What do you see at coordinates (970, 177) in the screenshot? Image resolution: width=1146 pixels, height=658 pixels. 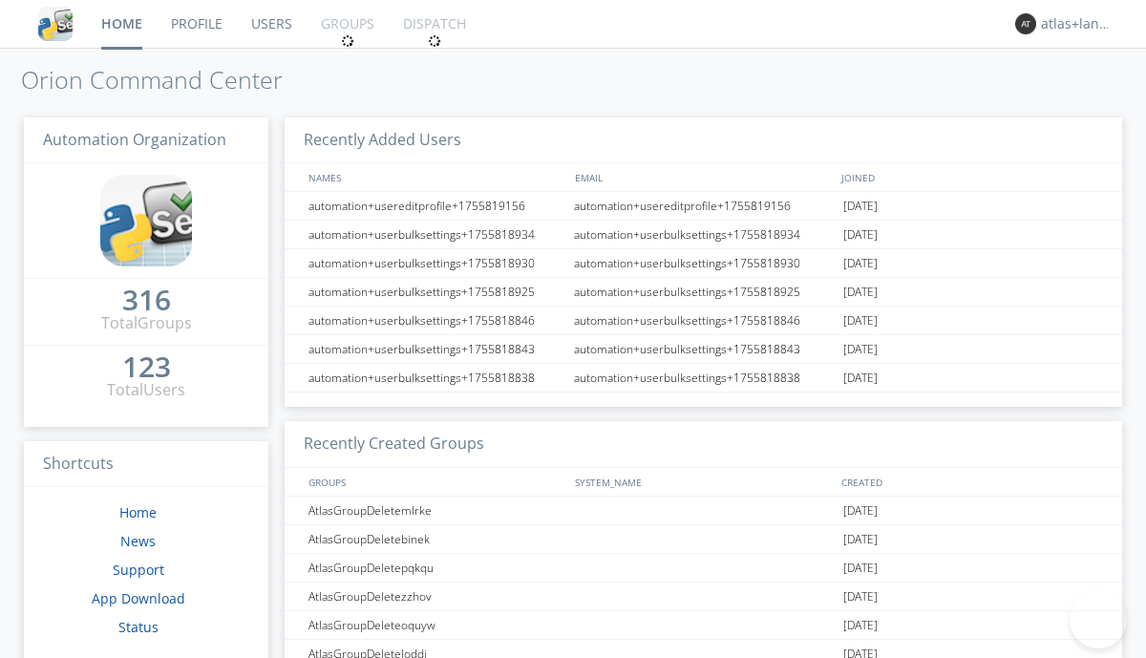 I see `div: JOINED` at bounding box center [970, 177].